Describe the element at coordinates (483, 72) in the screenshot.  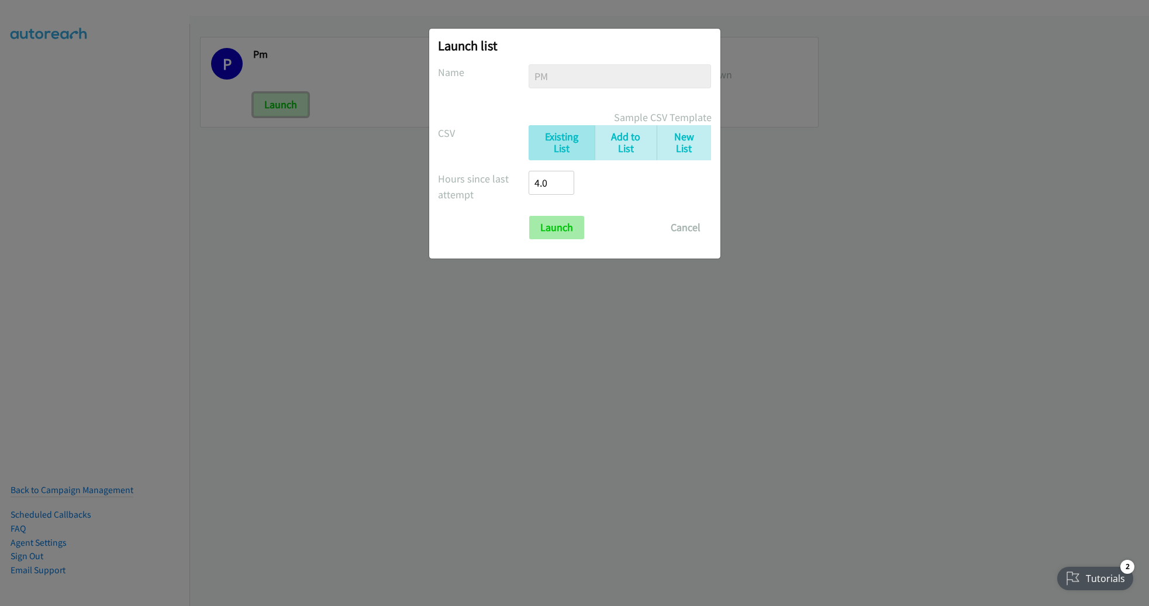
I see `label: Name` at that location.